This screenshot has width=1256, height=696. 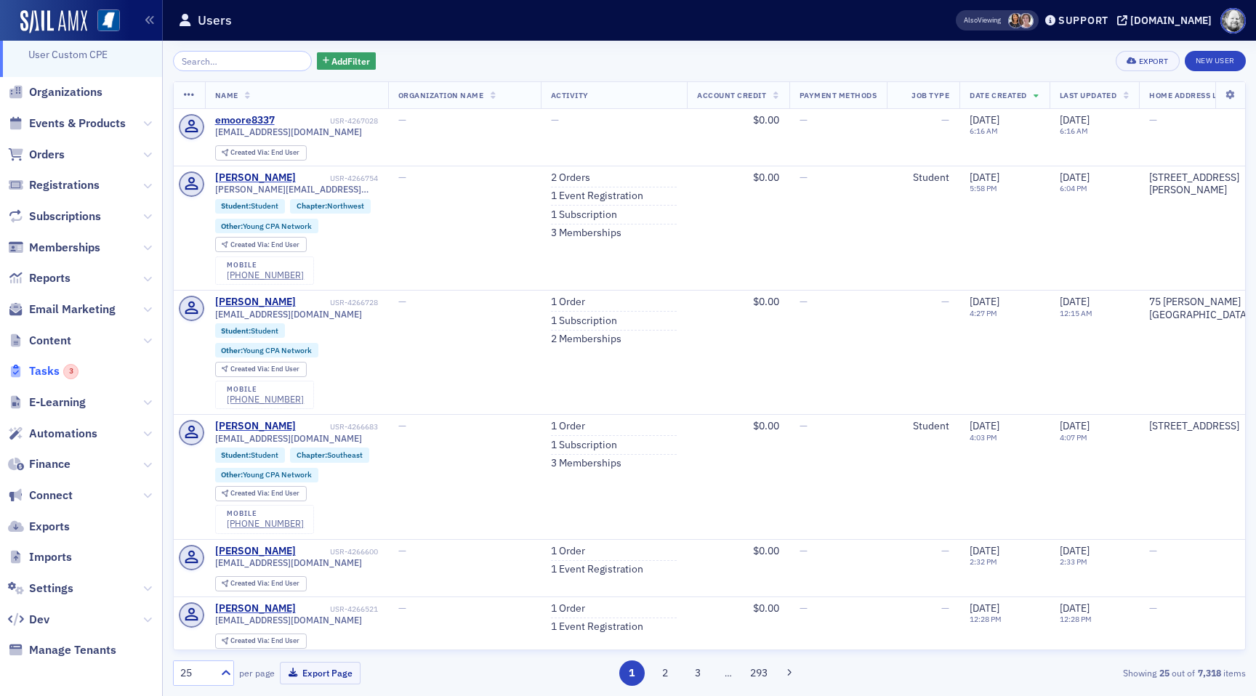 What do you see at coordinates (338, 178) in the screenshot?
I see `div: USR-4266754` at bounding box center [338, 178].